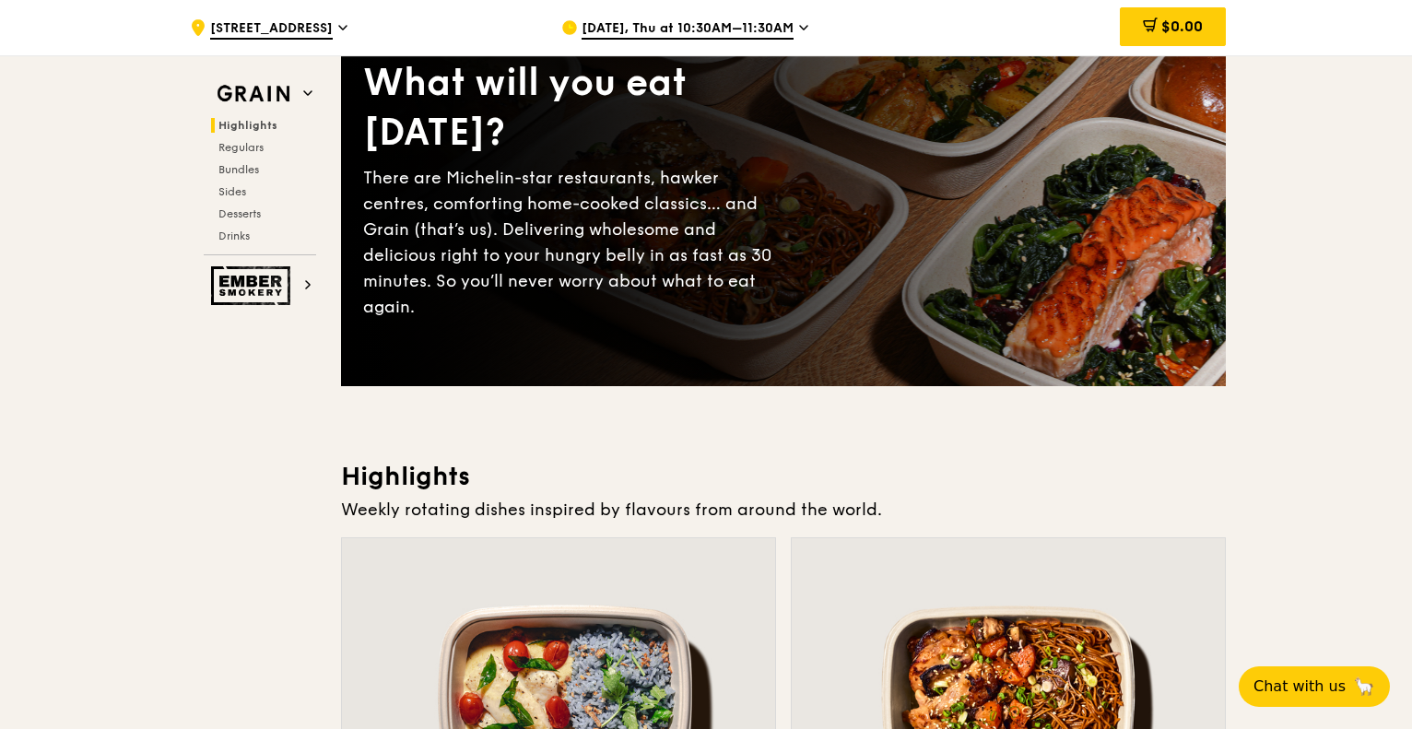 This screenshot has width=1412, height=729. Describe the element at coordinates (783, 476) in the screenshot. I see `h3: Highlights` at that location.